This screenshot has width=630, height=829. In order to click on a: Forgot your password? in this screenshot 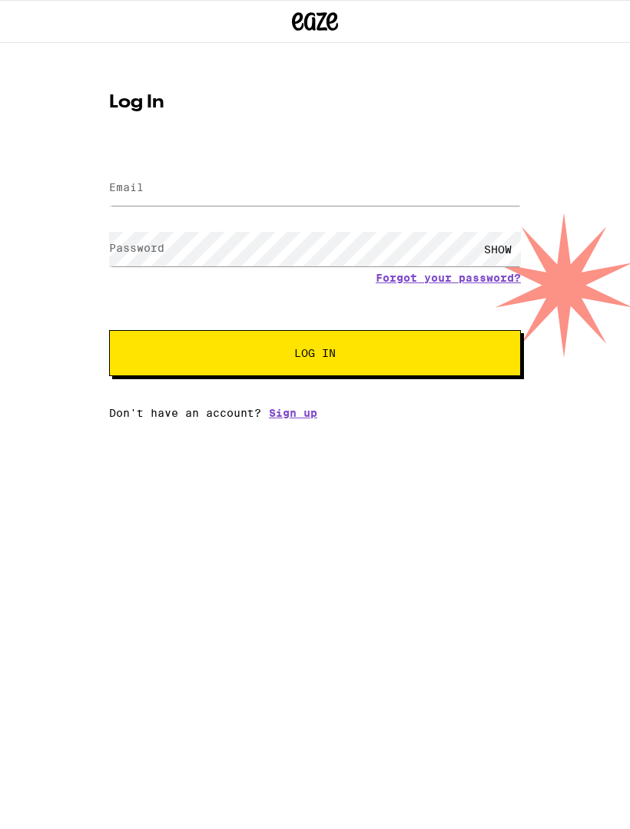, I will do `click(448, 278)`.